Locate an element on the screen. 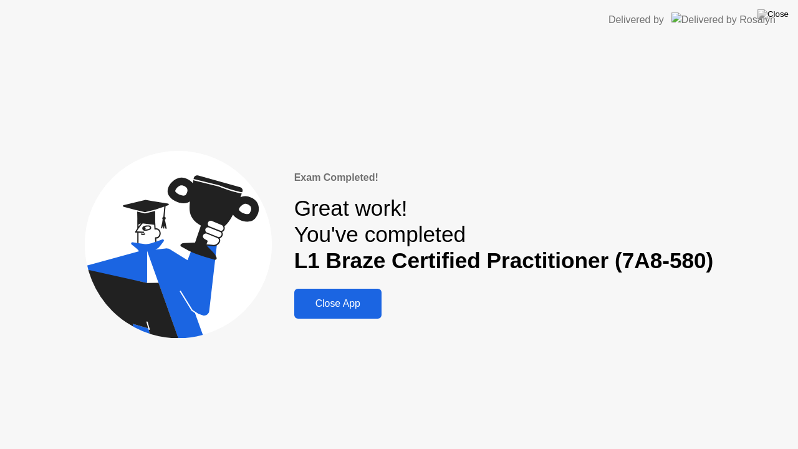 The height and width of the screenshot is (449, 798). b: L1 Braze Certified Practitioner (7A8-580) is located at coordinates (504, 260).